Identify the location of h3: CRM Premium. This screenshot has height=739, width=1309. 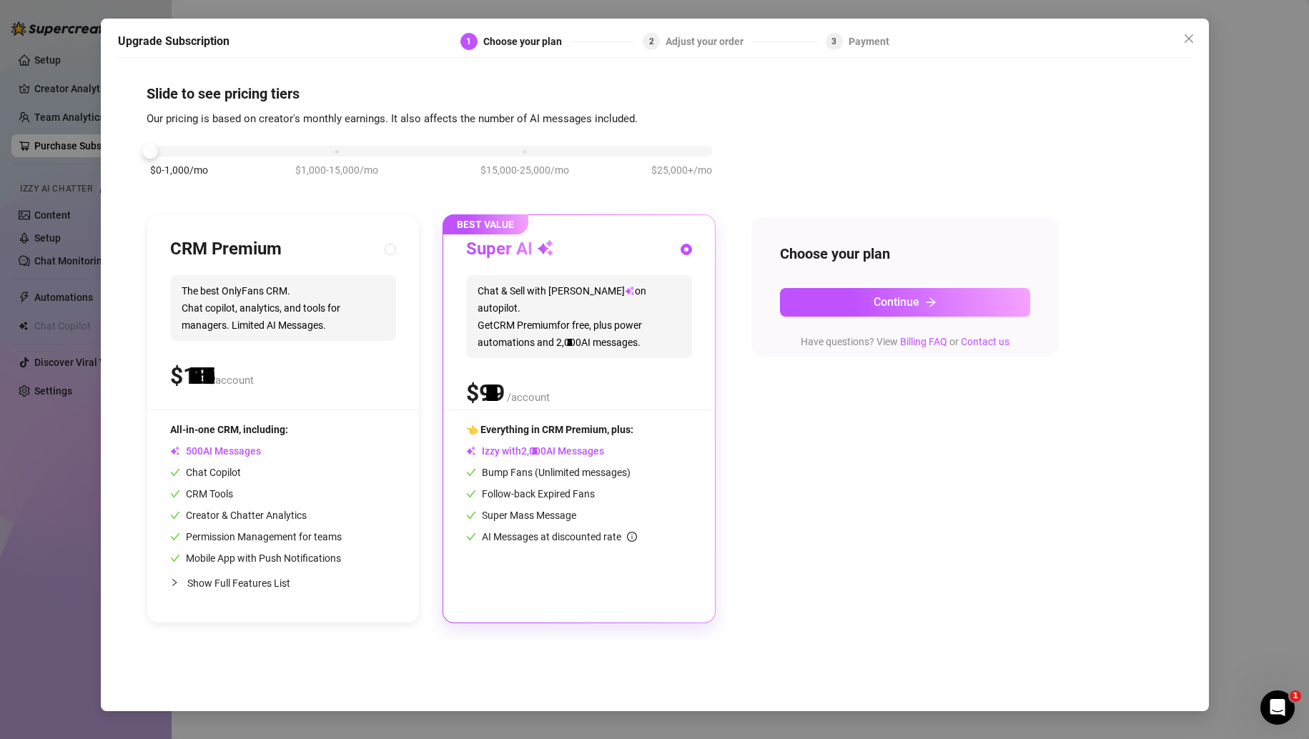
(226, 249).